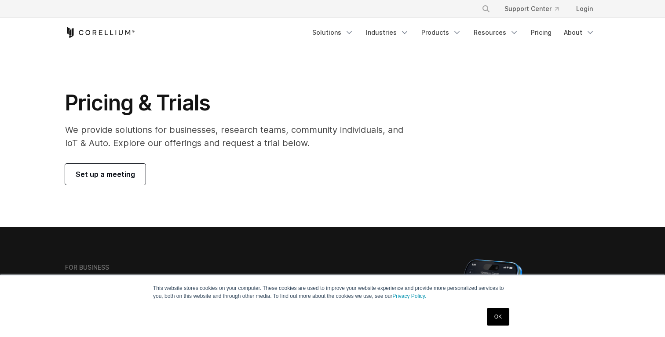 The image size is (665, 337). Describe the element at coordinates (579, 33) in the screenshot. I see `a: About` at that location.